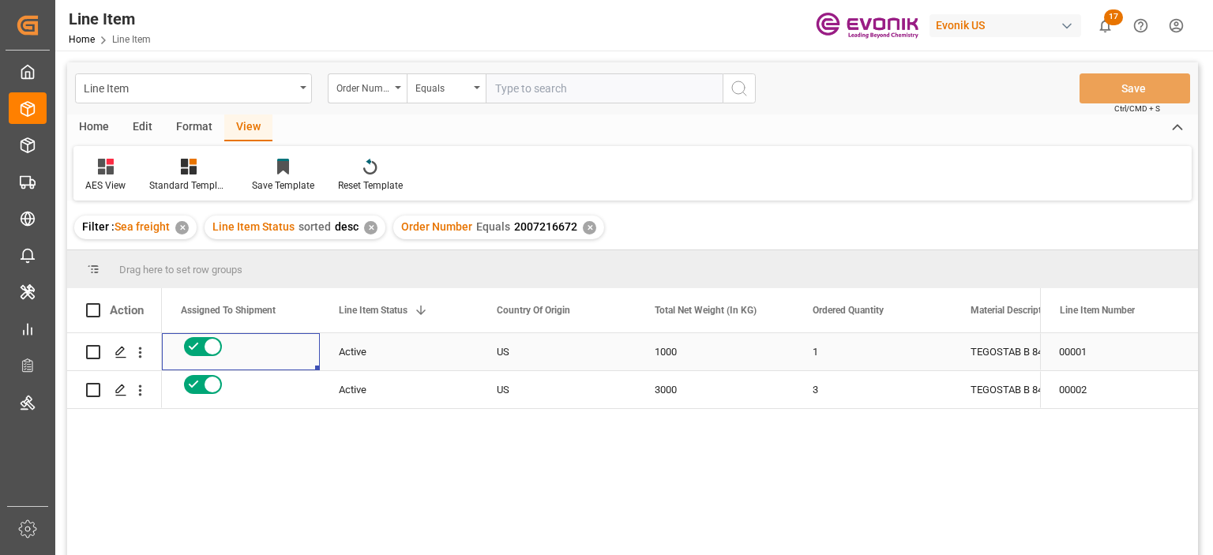 The height and width of the screenshot is (555, 1213). Describe the element at coordinates (1096, 310) in the screenshot. I see `span: Line Item Number` at that location.